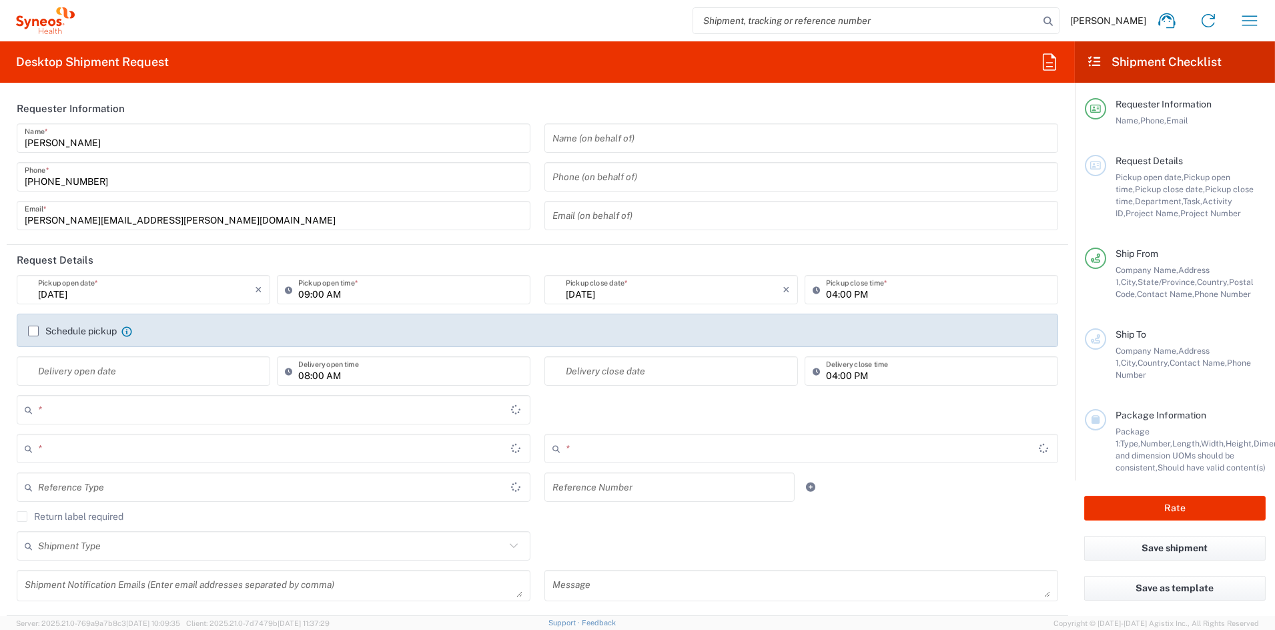 Image resolution: width=1275 pixels, height=630 pixels. Describe the element at coordinates (810, 487) in the screenshot. I see `a: Add Reference` at that location.